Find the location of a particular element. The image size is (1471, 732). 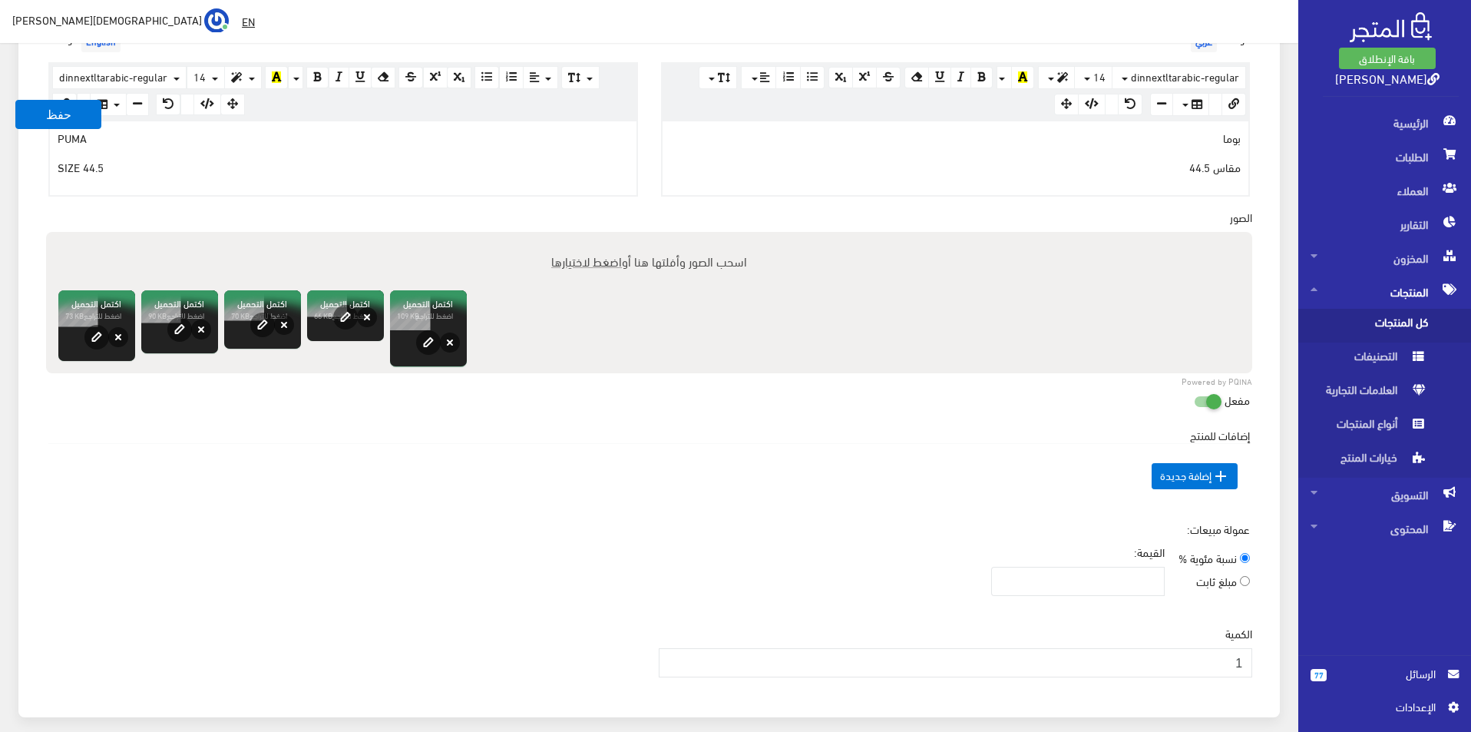

label: القيمة: is located at coordinates (1149, 552).